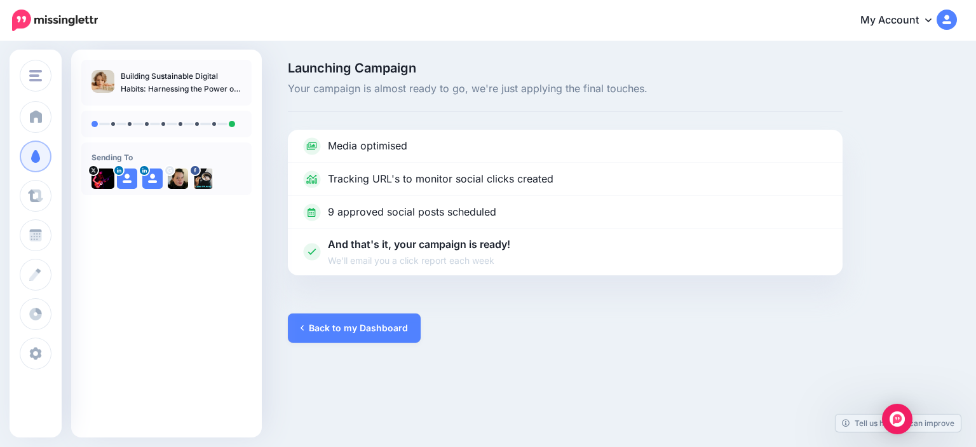  Describe the element at coordinates (419, 260) in the screenshot. I see `span: We'll email you a click report each week` at that location.